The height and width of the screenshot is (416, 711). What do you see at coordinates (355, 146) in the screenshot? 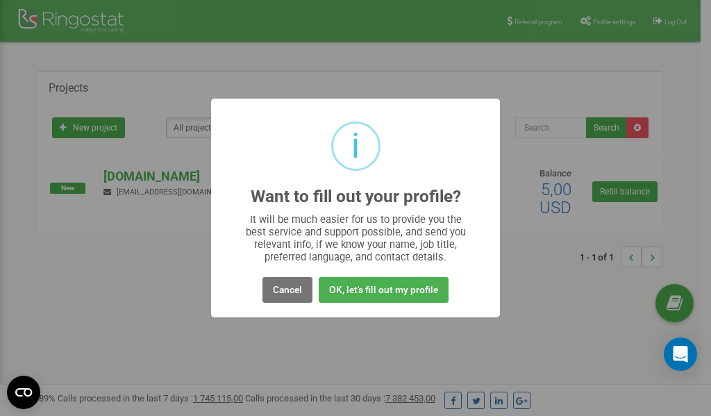
I see `div: i` at bounding box center [355, 146].